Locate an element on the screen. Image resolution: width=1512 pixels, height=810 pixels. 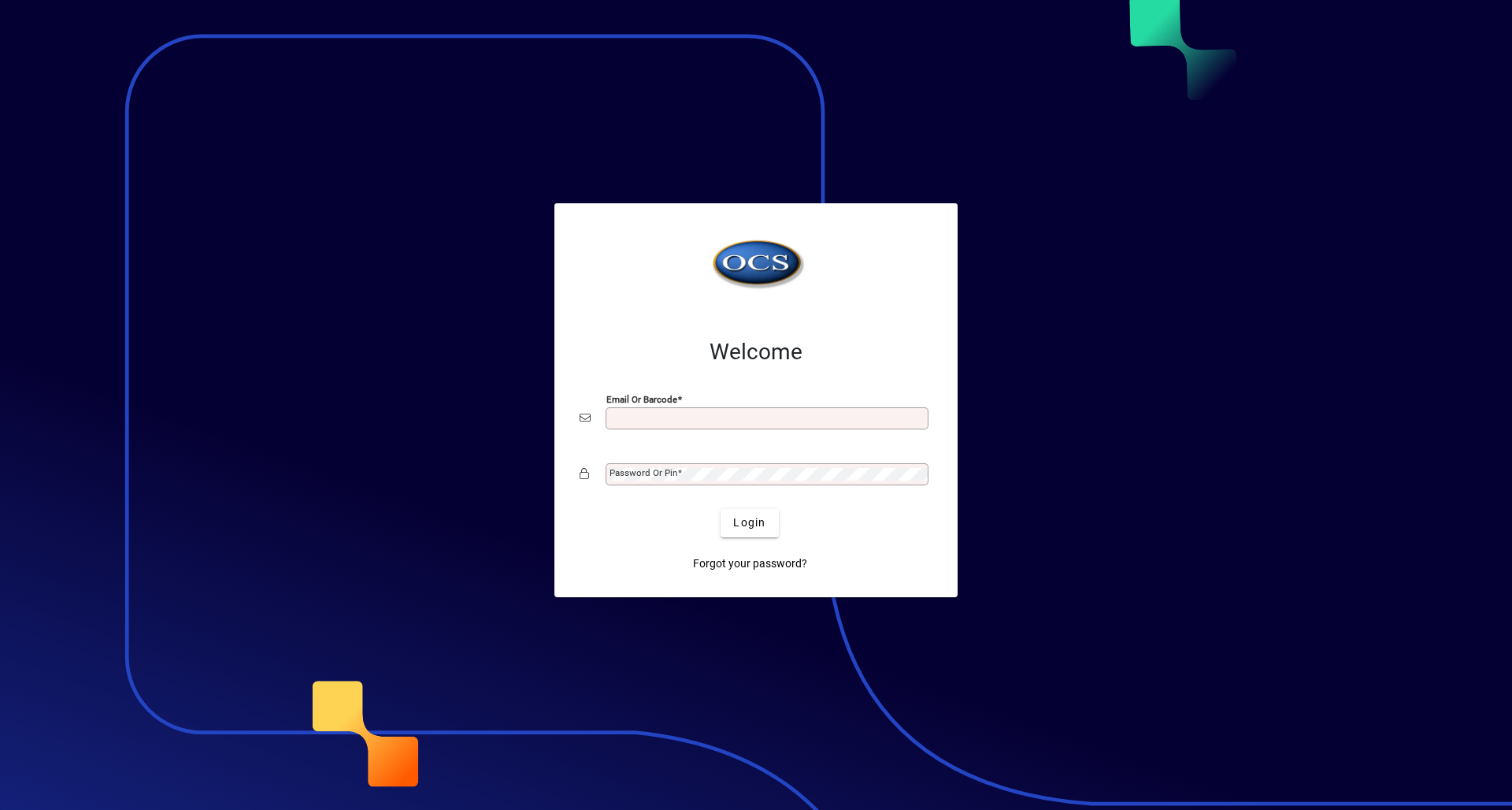
a: Forgot your password? is located at coordinates (749, 564).